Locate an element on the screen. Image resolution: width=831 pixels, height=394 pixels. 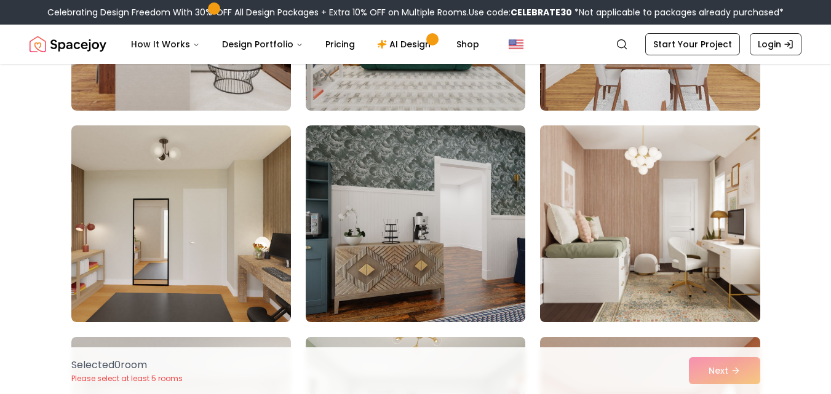
a: Spacejoy is located at coordinates (68, 44).